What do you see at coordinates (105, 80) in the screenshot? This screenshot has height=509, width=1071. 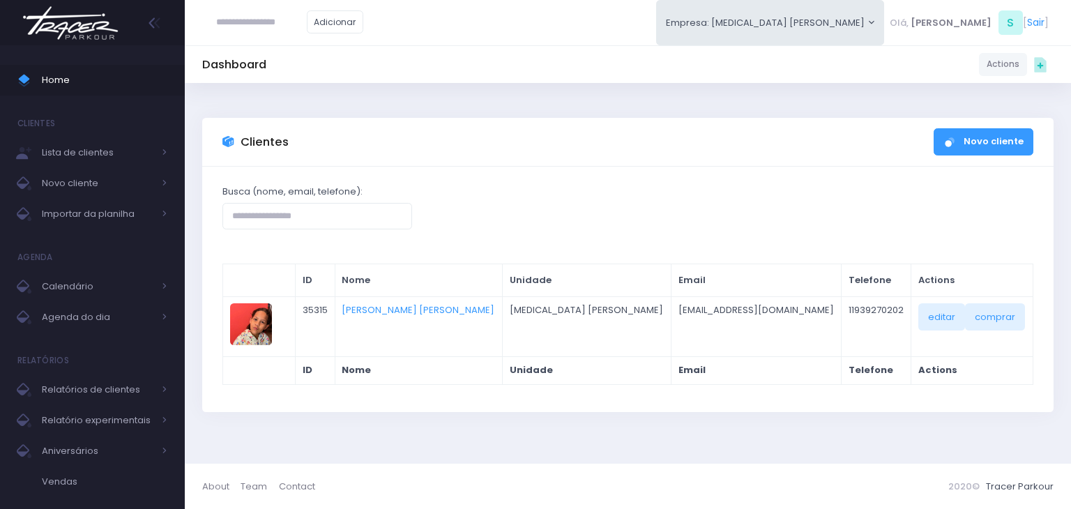 I see `span: Home` at bounding box center [105, 80].